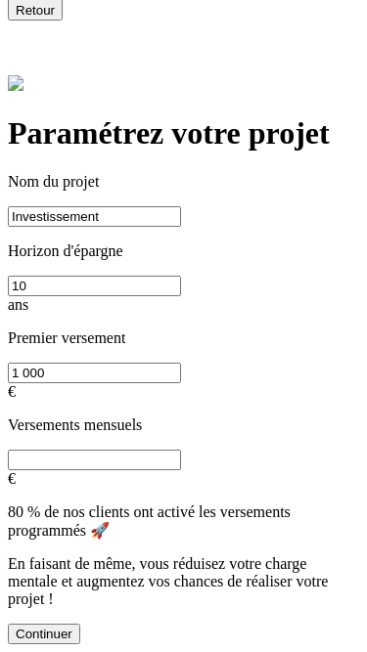  What do you see at coordinates (18, 304) in the screenshot?
I see `span: ans` at bounding box center [18, 304].